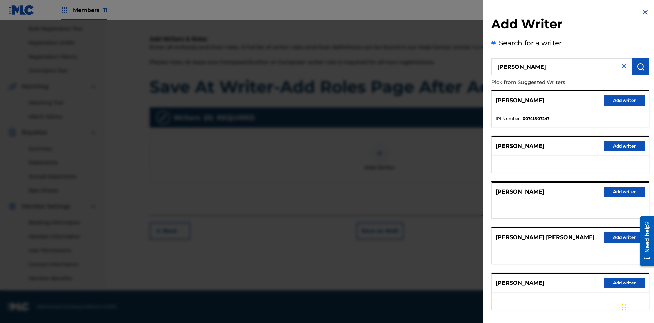 The image size is (654, 323). What do you see at coordinates (508, 118) in the screenshot?
I see `span: IPI Number :` at bounding box center [508, 118].